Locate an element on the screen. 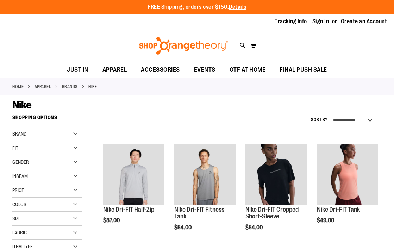  a: Home is located at coordinates (18, 87).